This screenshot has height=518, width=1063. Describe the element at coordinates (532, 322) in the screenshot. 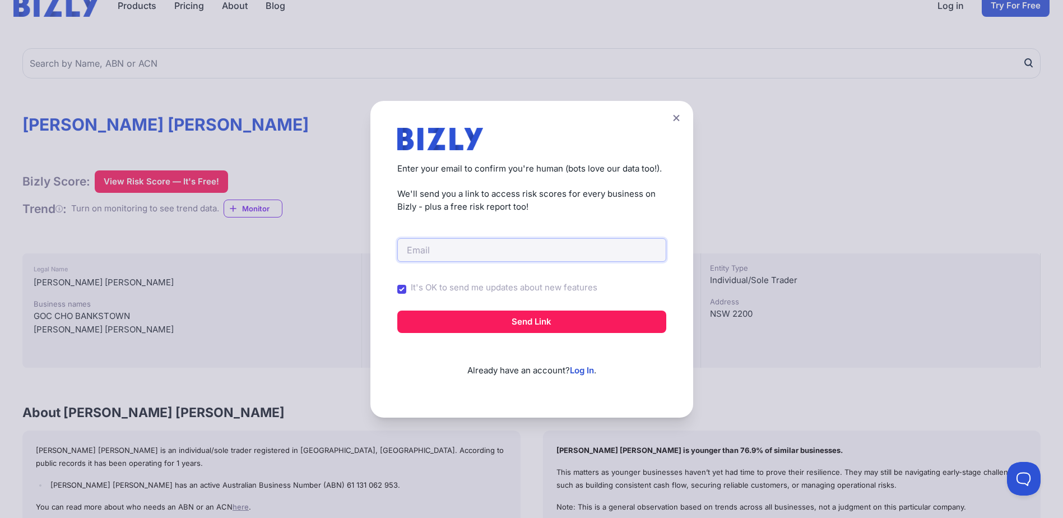

I see `button: Send Link` at that location.